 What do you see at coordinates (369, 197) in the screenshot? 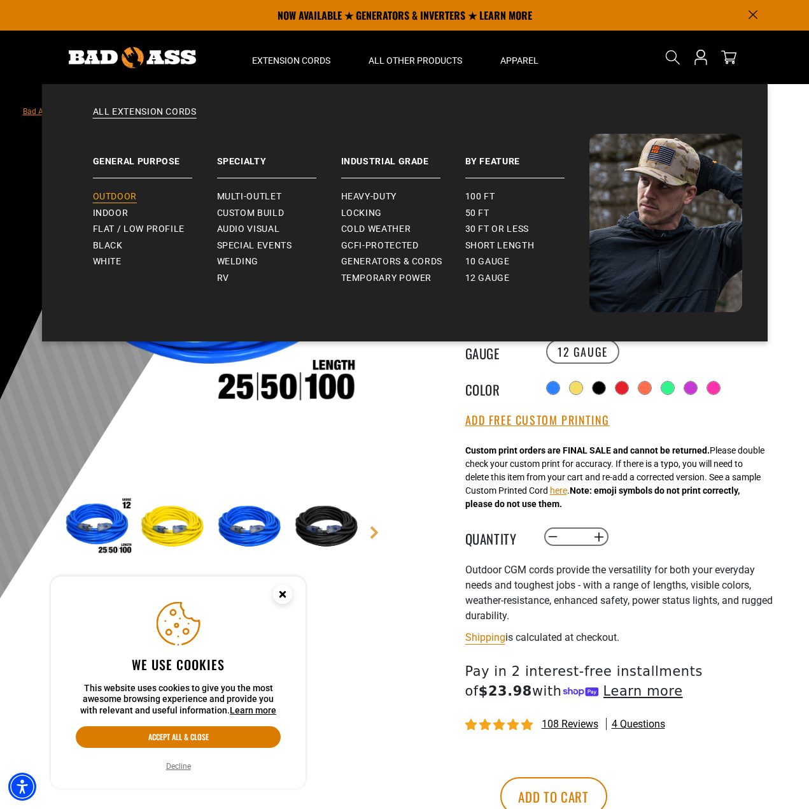
I see `span: Heavy-Duty` at bounding box center [369, 197].